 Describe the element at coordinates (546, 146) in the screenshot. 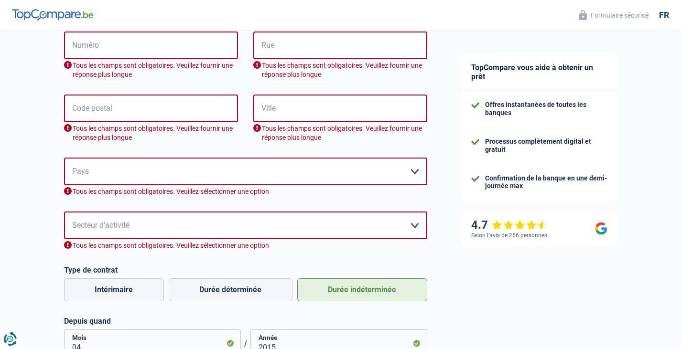

I see `div: Processus complètement digital et gratuit` at that location.